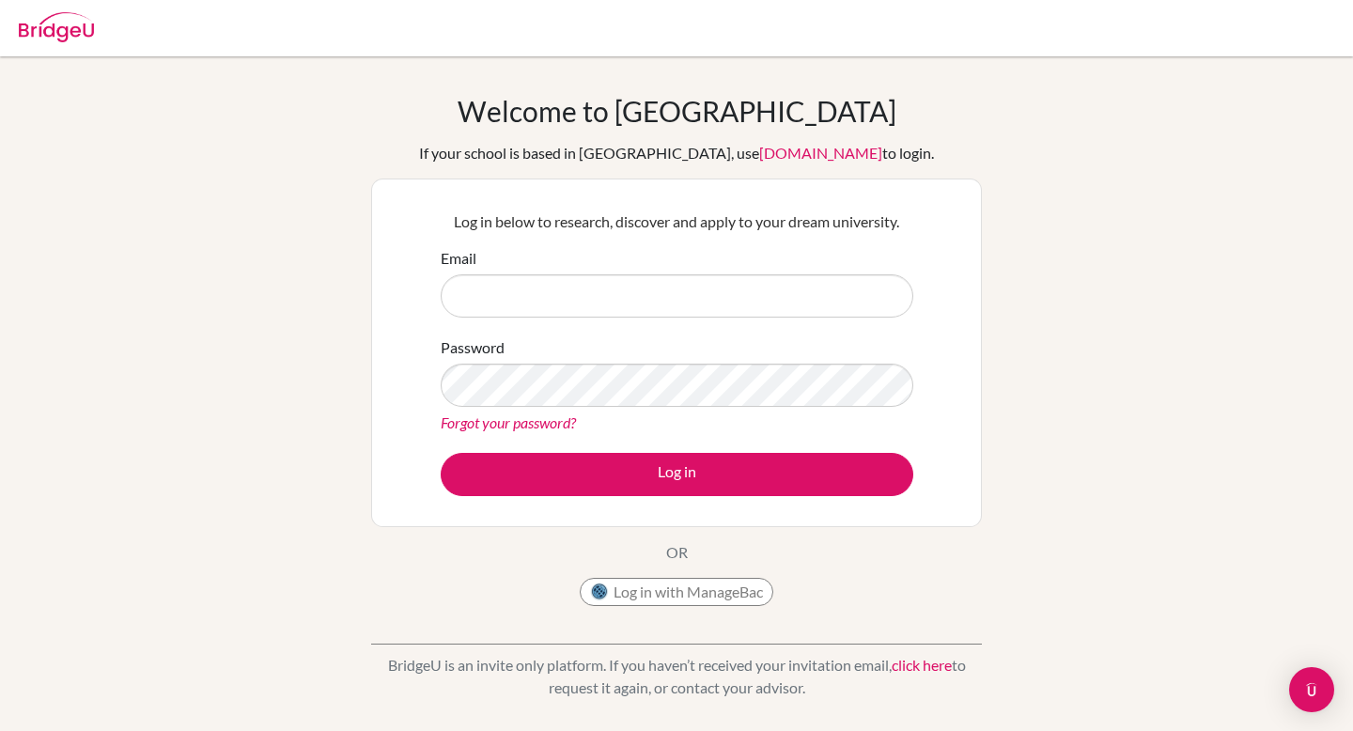 The image size is (1353, 731). Describe the element at coordinates (677, 475) in the screenshot. I see `button: Log in` at that location.